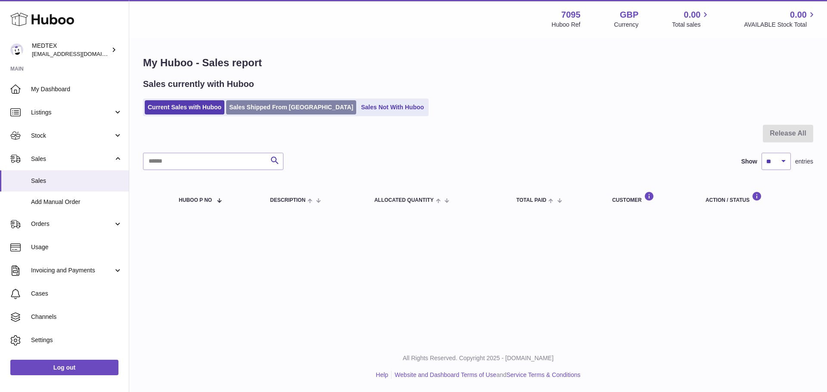  Describe the element at coordinates (629, 15) in the screenshot. I see `strong: GBP` at that location.